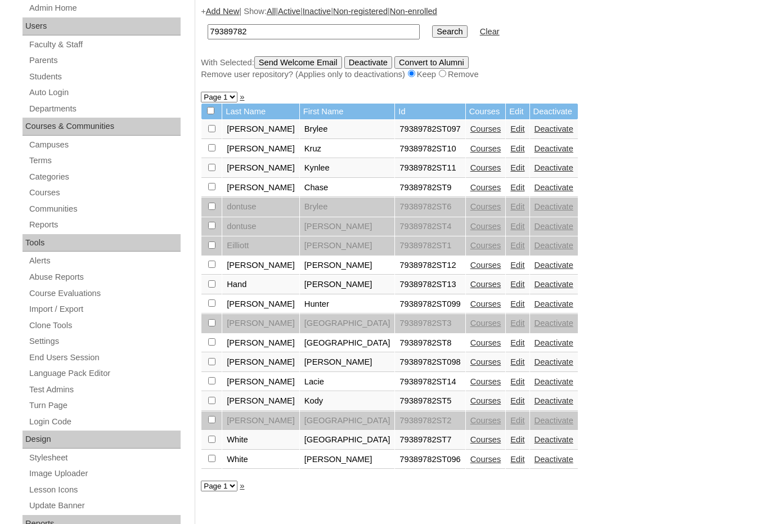  What do you see at coordinates (360, 11) in the screenshot?
I see `a: Non-registered` at bounding box center [360, 11].